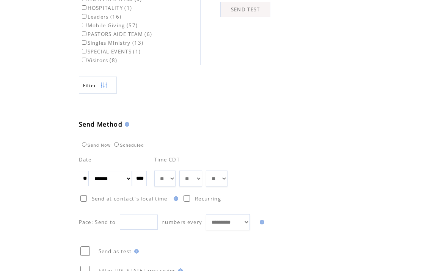 Image resolution: width=444 pixels, height=271 pixels. Describe the element at coordinates (109, 25) in the screenshot. I see `label: Mobile Giving (57)` at that location.